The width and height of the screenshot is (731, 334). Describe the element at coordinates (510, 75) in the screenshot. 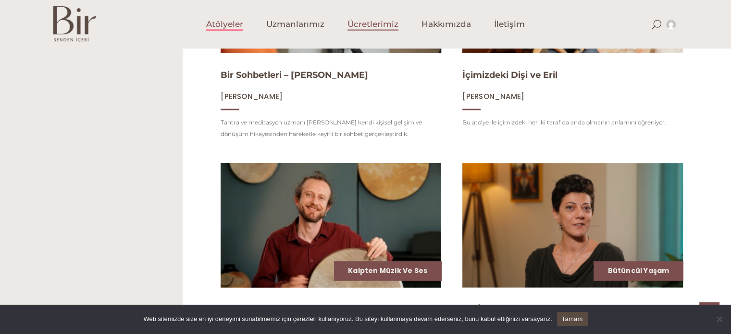

I see `a: İçimizdeki Dişi ve Eril` at that location.